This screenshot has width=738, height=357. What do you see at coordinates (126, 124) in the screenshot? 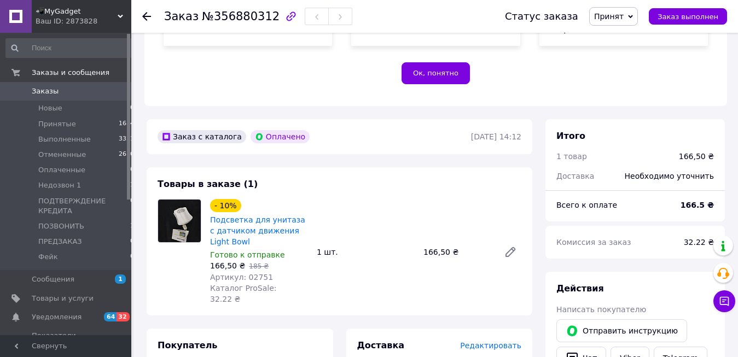
I see `span: 1684` at bounding box center [126, 124].